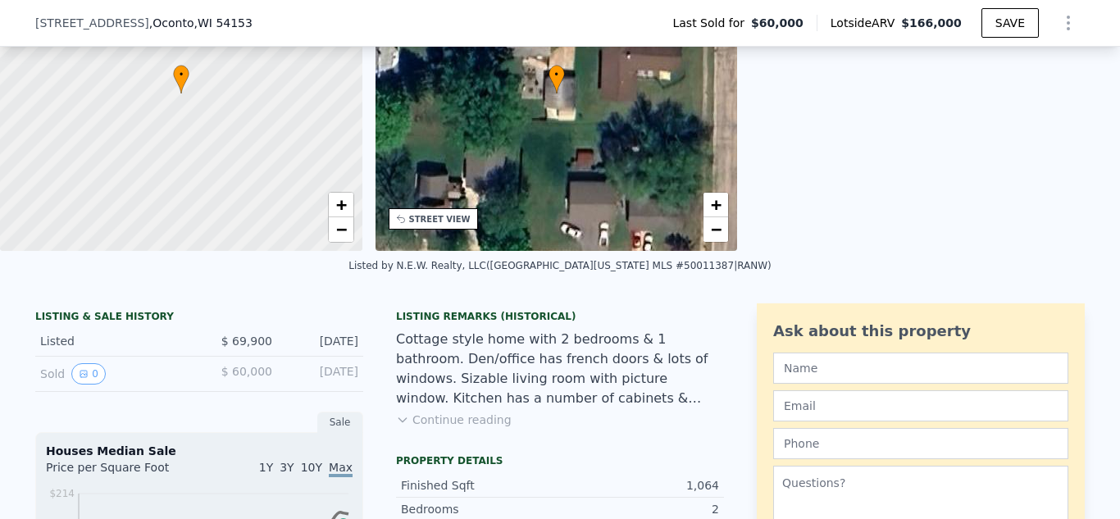 This screenshot has height=519, width=1120. I want to click on span: 1Y, so click(266, 467).